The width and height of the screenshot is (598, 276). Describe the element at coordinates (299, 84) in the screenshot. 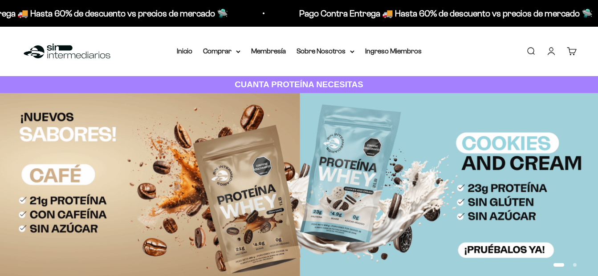

I see `strong: CUANTA PROTEÍNA NECESITAS` at that location.